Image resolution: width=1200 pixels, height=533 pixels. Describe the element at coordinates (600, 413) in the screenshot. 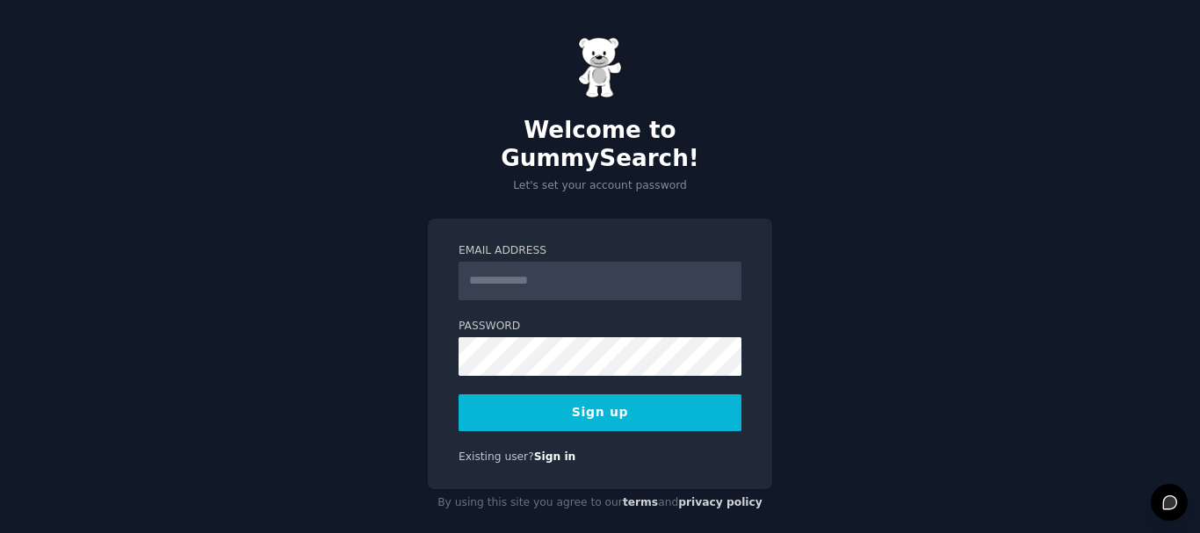

I see `button: Sign up` at that location.